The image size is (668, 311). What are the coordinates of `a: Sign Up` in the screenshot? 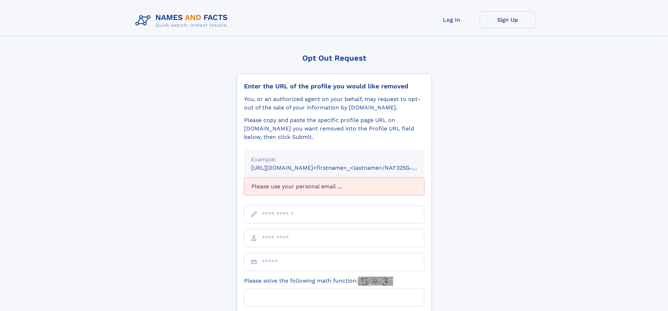 It's located at (508, 20).